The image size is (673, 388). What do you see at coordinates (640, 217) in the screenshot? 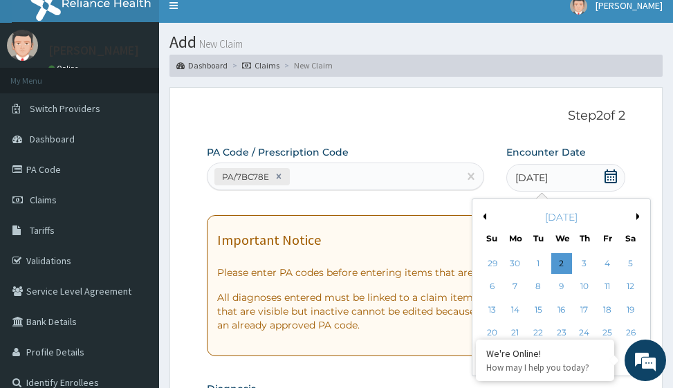
I see `button: Next Month` at bounding box center [640, 217].